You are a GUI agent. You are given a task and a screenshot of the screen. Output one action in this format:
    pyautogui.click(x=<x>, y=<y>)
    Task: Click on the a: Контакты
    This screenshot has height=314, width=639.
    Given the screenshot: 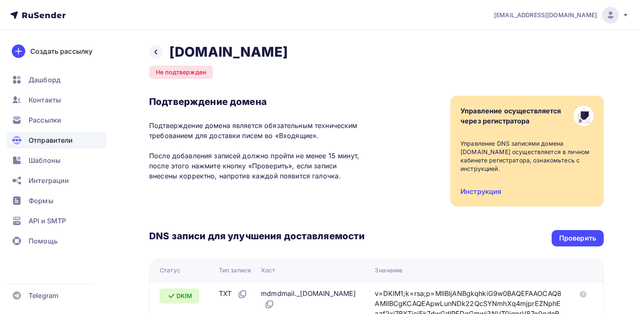 What is the action you would take?
    pyautogui.click(x=57, y=100)
    